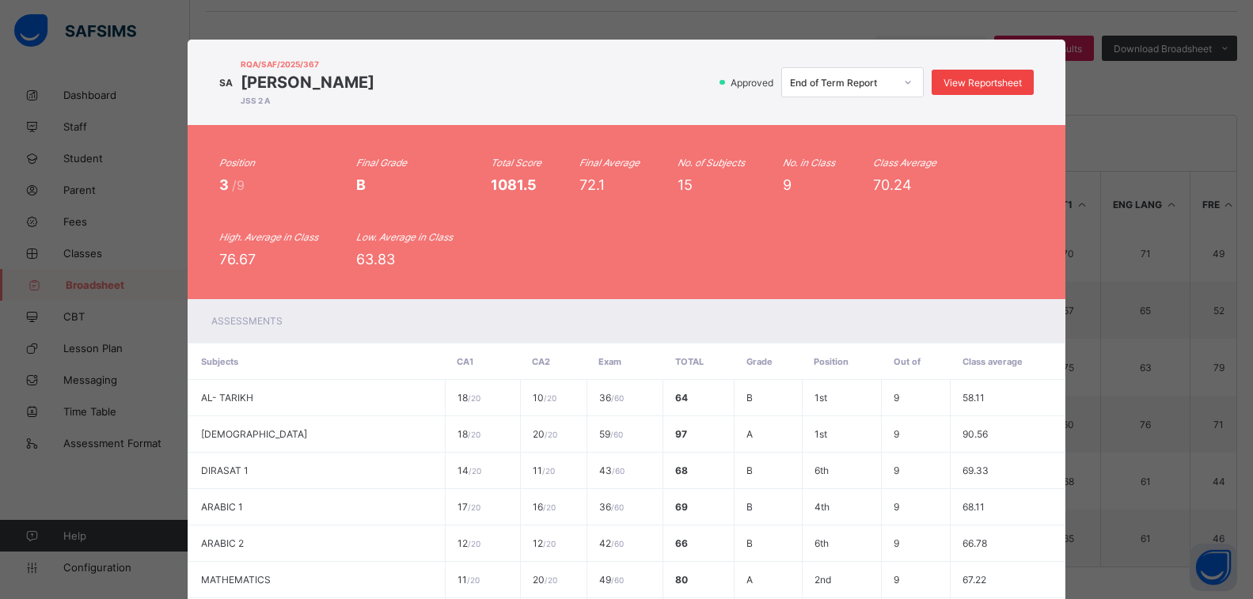 The height and width of the screenshot is (599, 1253). Describe the element at coordinates (237, 259) in the screenshot. I see `span: 76.67` at that location.